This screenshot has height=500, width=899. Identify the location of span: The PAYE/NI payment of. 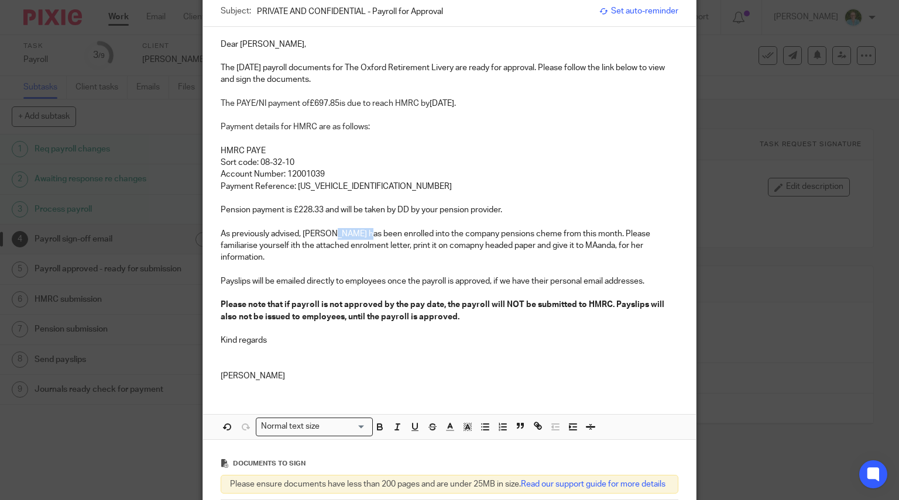
(265, 104).